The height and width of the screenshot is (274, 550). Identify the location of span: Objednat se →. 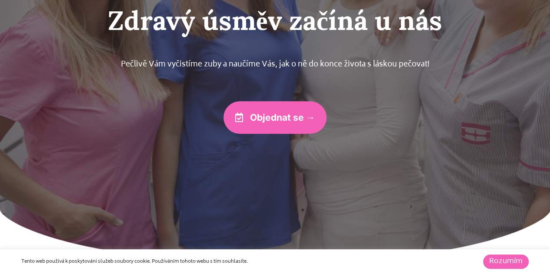
(282, 117).